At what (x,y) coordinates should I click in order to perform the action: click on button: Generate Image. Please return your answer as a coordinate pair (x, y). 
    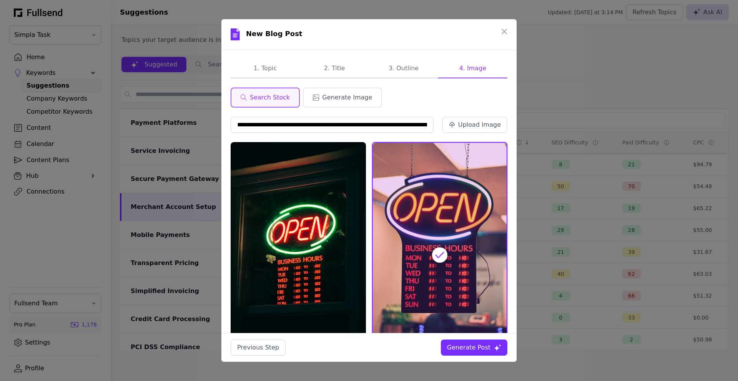
    Looking at the image, I should click on (343, 98).